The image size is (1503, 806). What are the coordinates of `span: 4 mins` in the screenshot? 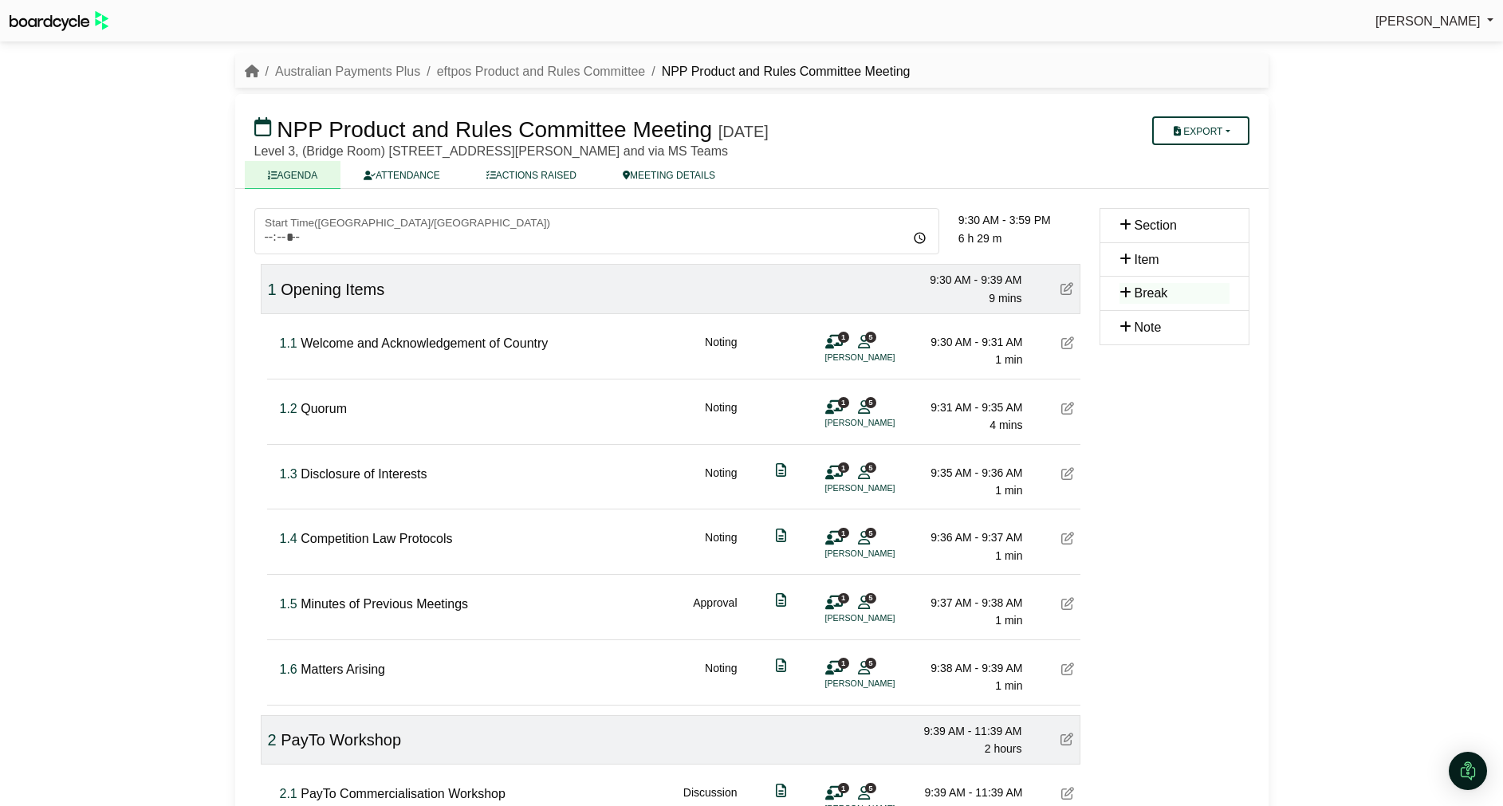 It's located at (1005, 425).